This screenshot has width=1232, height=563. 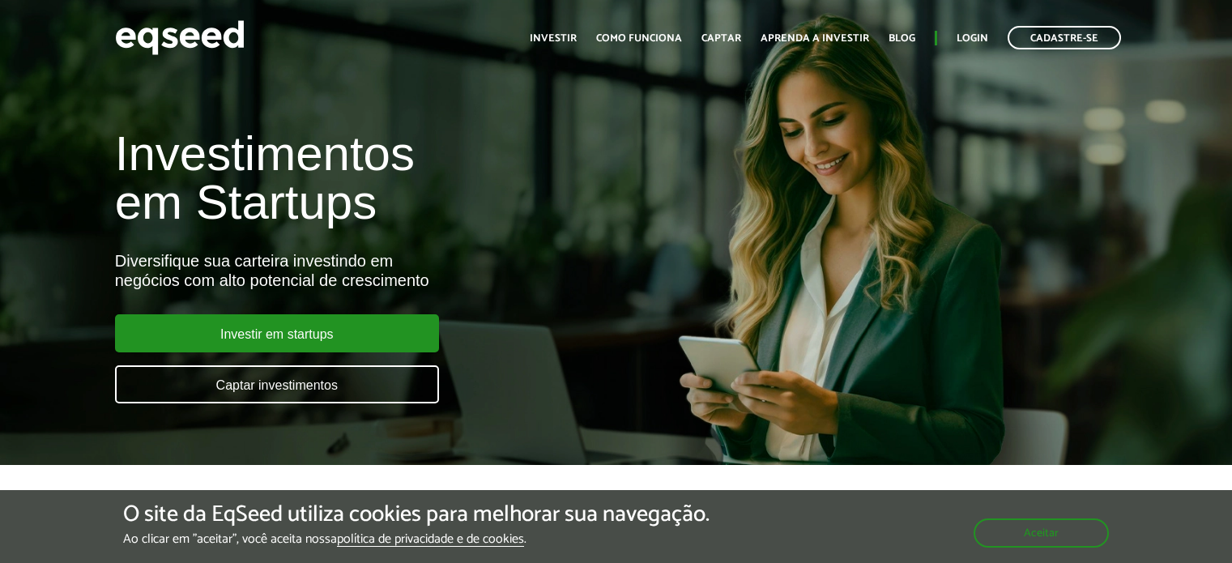 What do you see at coordinates (277, 384) in the screenshot?
I see `a: Captar investimentos` at bounding box center [277, 384].